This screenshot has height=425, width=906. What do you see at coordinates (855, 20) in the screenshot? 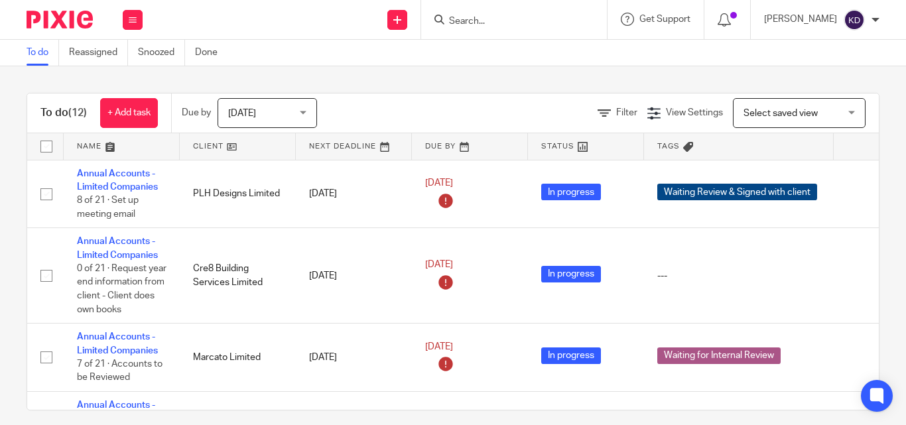
I see `img: svg%3E` at bounding box center [855, 20].